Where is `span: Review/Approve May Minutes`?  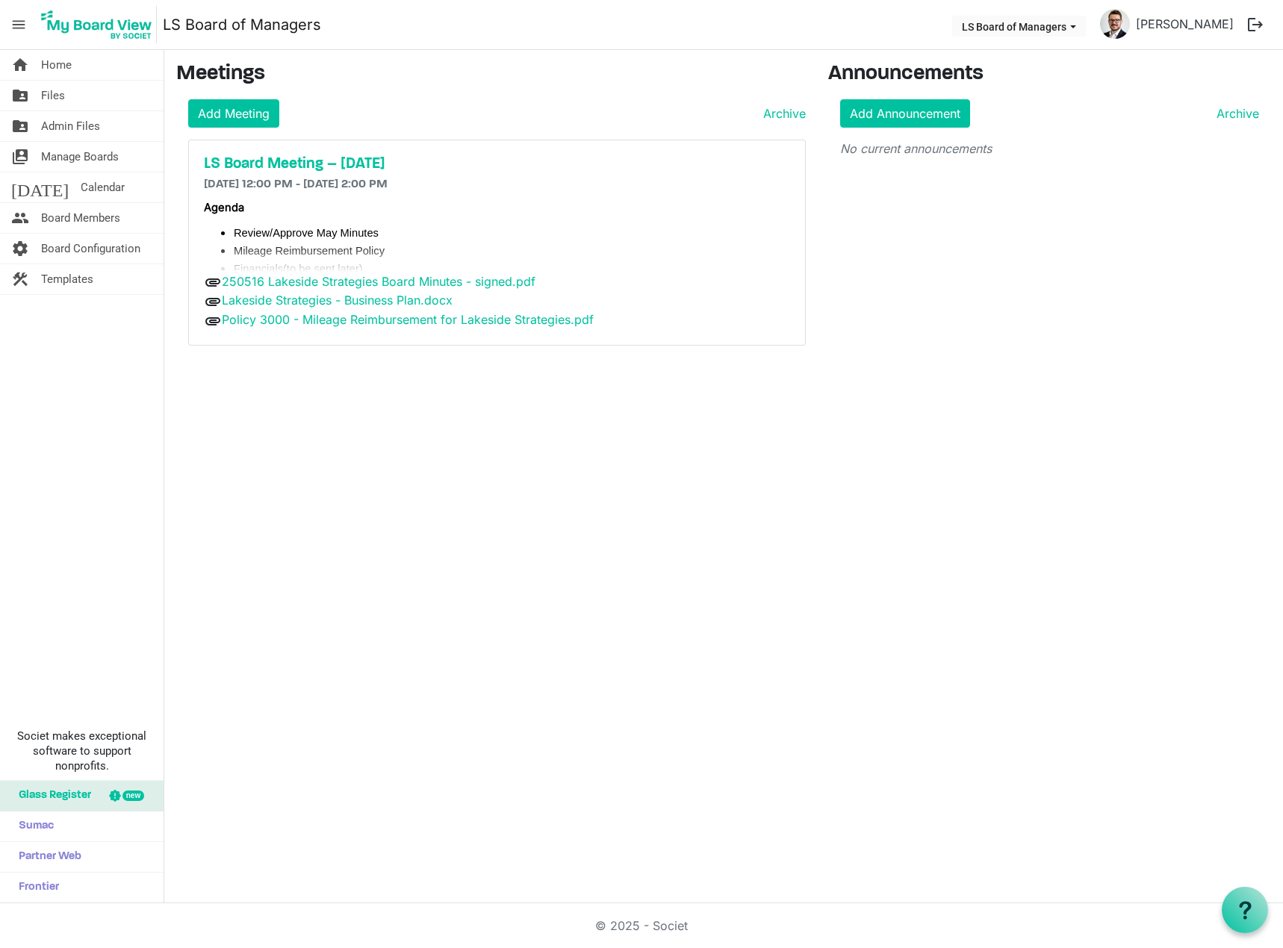
span: Review/Approve May Minutes is located at coordinates (306, 233).